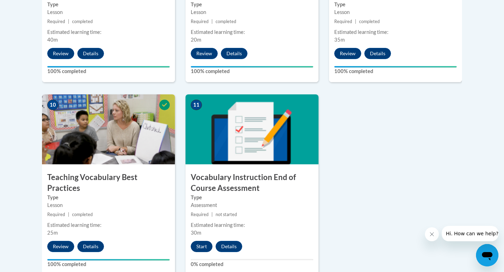 This screenshot has height=272, width=504. What do you see at coordinates (196, 40) in the screenshot?
I see `span: 20m` at bounding box center [196, 40].